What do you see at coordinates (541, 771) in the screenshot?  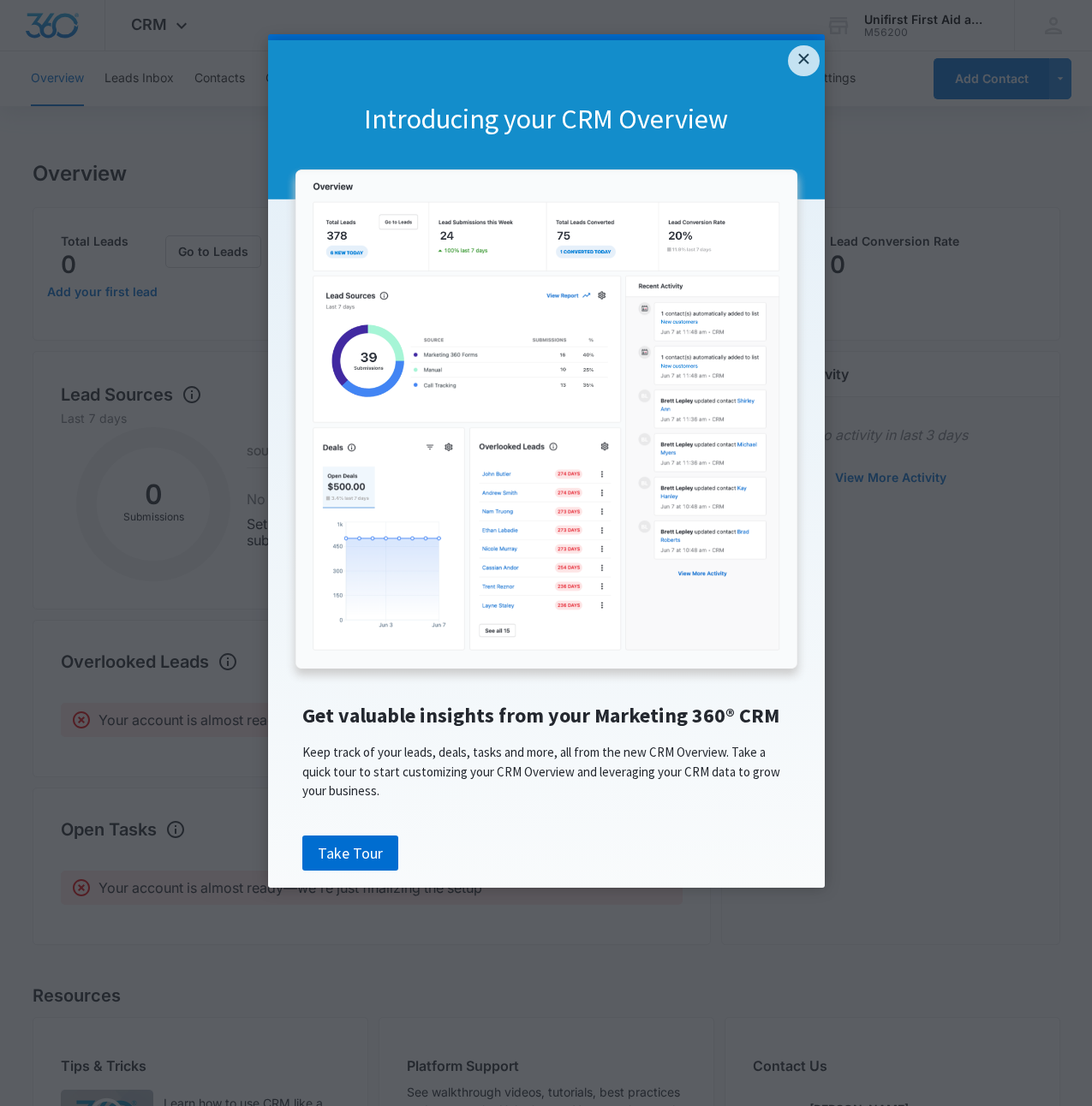 I see `span: Keep track of your leads, deals, tasks and more, all from the new CRM Overview. Take a quick tour...` at bounding box center [541, 771].